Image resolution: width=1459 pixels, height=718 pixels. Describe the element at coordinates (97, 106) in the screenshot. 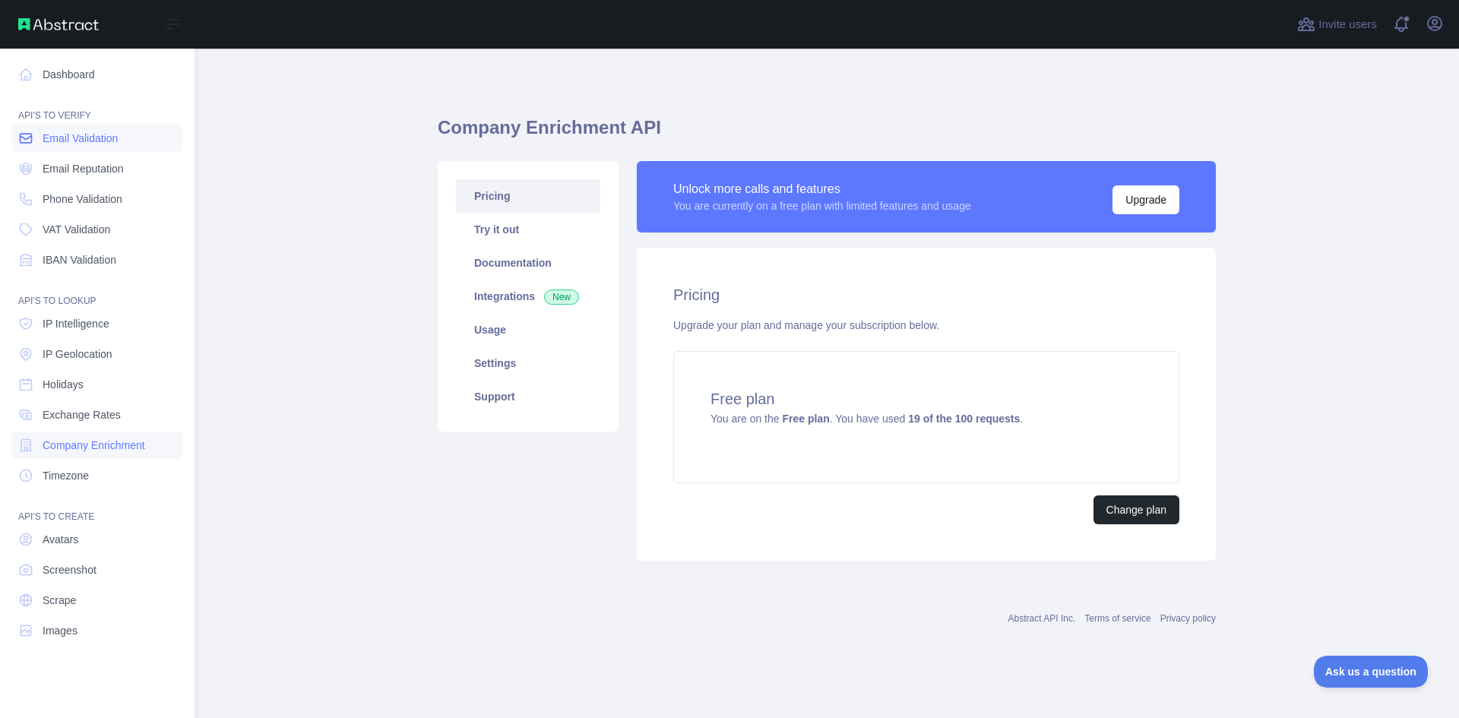

I see `div: API'S TO VERIFY` at that location.